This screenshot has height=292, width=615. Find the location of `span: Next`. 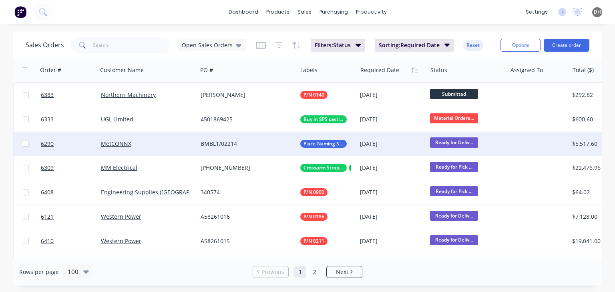

span: Next is located at coordinates (342, 272).